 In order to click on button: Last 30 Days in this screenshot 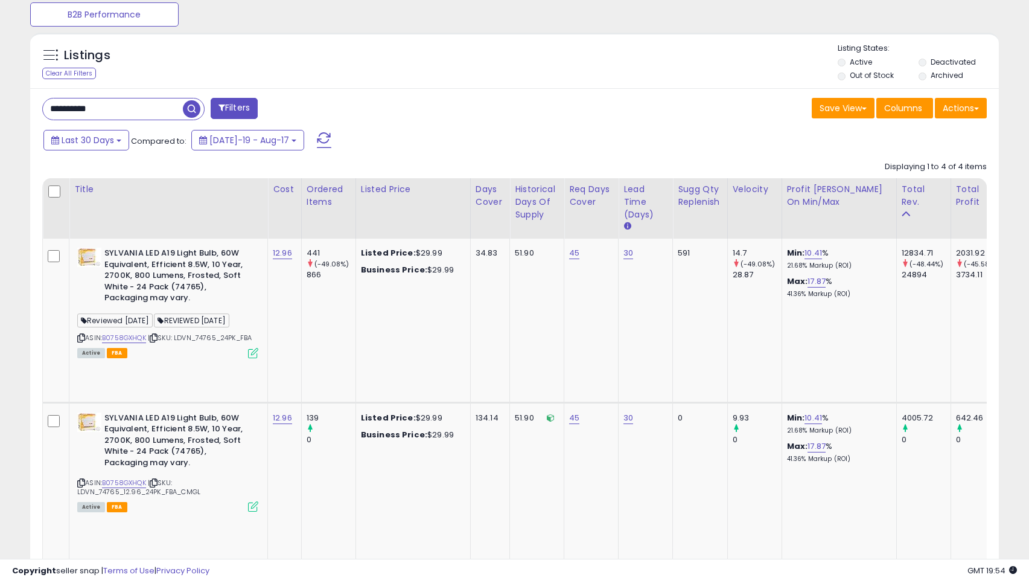, I will do `click(86, 140)`.